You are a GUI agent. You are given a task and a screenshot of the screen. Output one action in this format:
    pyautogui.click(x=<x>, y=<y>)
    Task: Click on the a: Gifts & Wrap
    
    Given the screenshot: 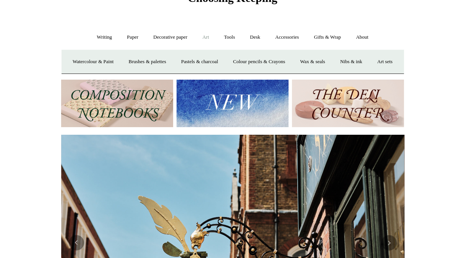 What is the action you would take?
    pyautogui.click(x=327, y=37)
    